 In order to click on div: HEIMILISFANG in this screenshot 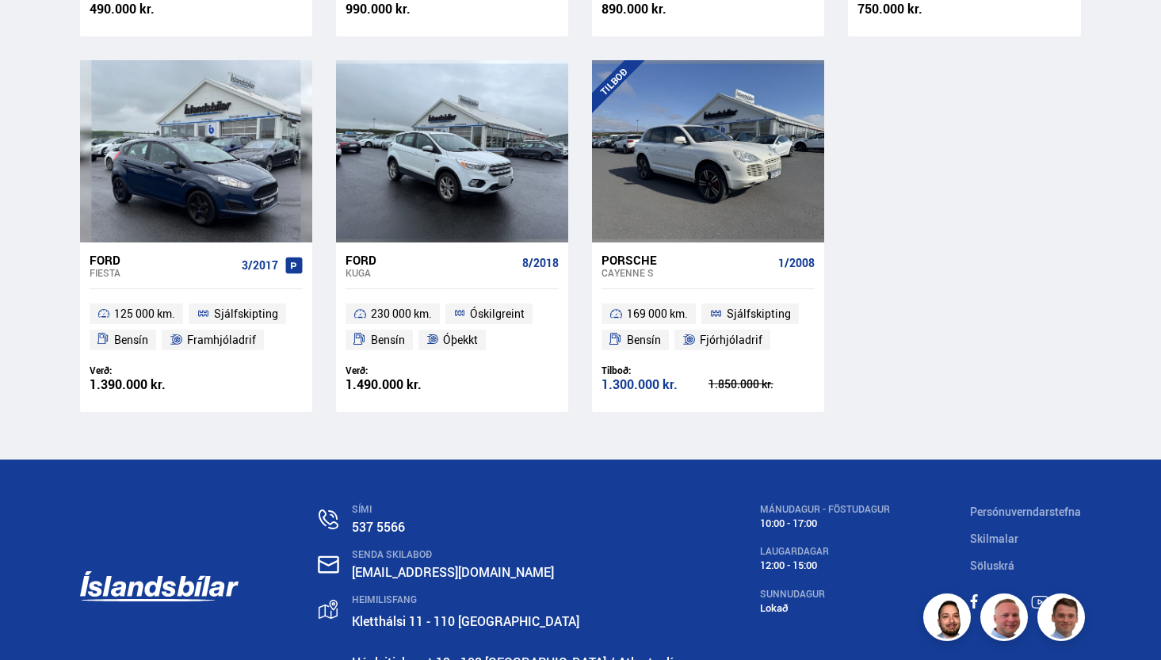, I will do `click(516, 600)`.